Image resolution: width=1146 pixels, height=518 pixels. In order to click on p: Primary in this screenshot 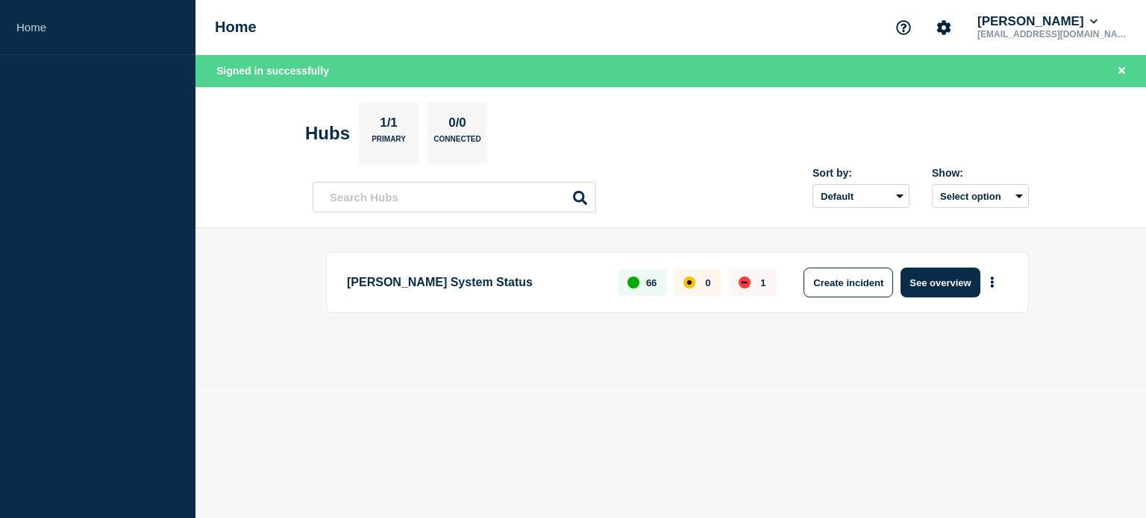, I will do `click(389, 142)`.